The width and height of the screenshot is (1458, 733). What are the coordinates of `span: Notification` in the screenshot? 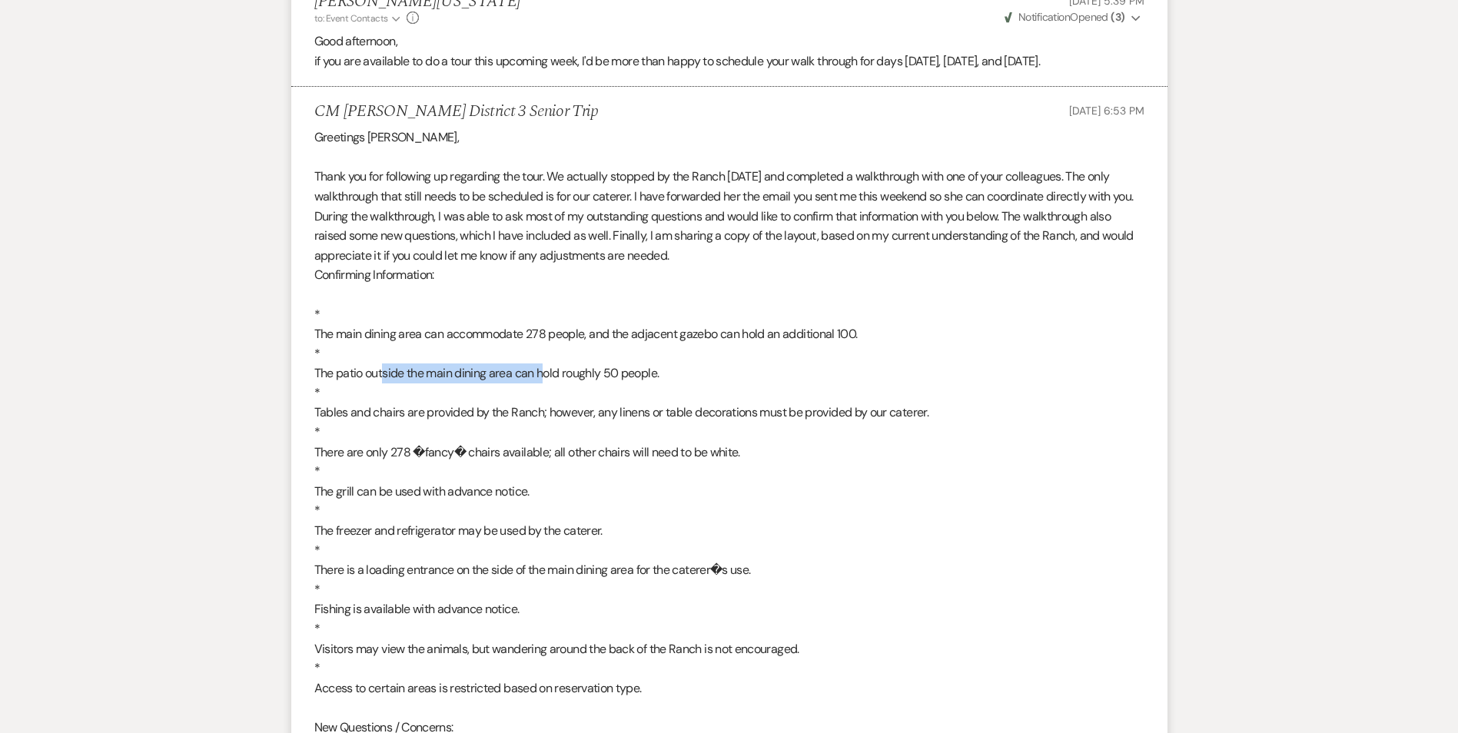 It's located at (1044, 17).